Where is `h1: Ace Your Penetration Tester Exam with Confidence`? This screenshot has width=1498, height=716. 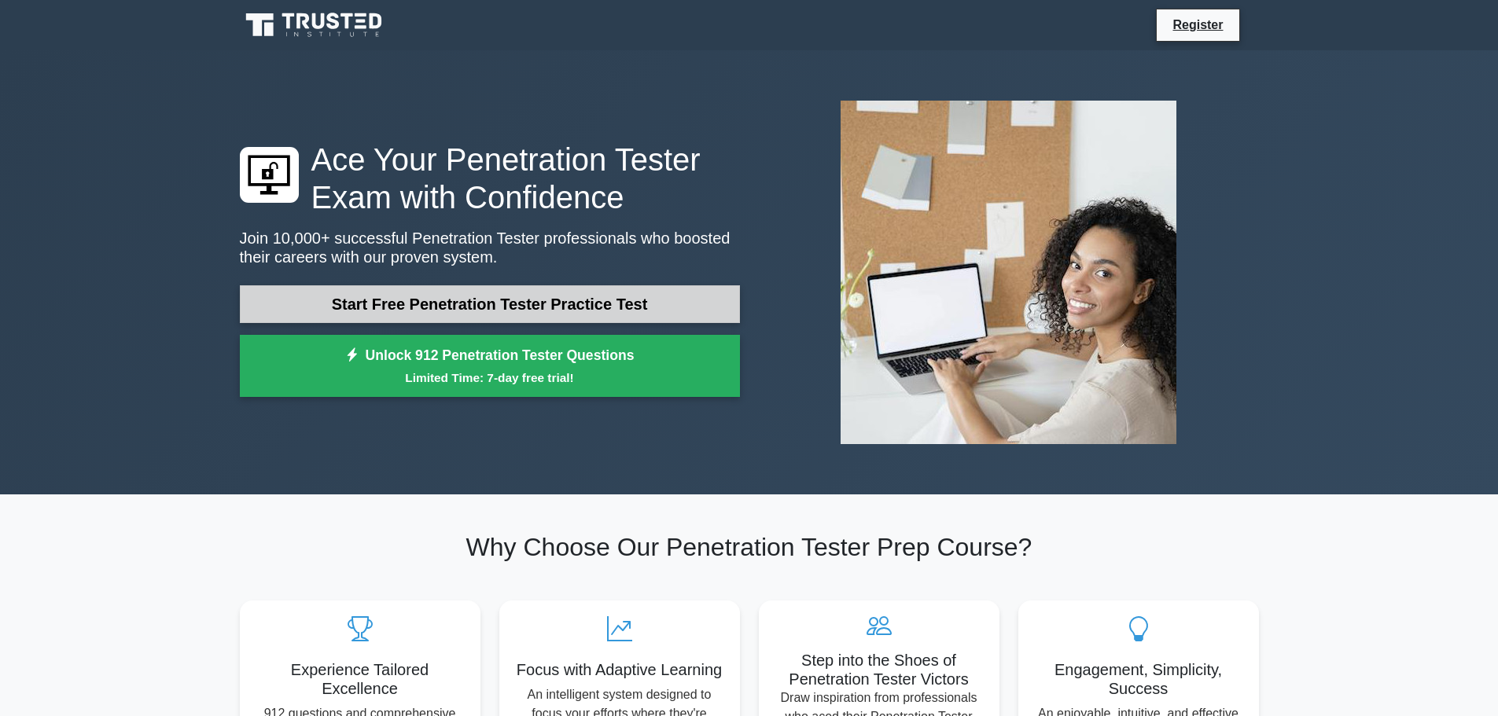 h1: Ace Your Penetration Tester Exam with Confidence is located at coordinates (490, 178).